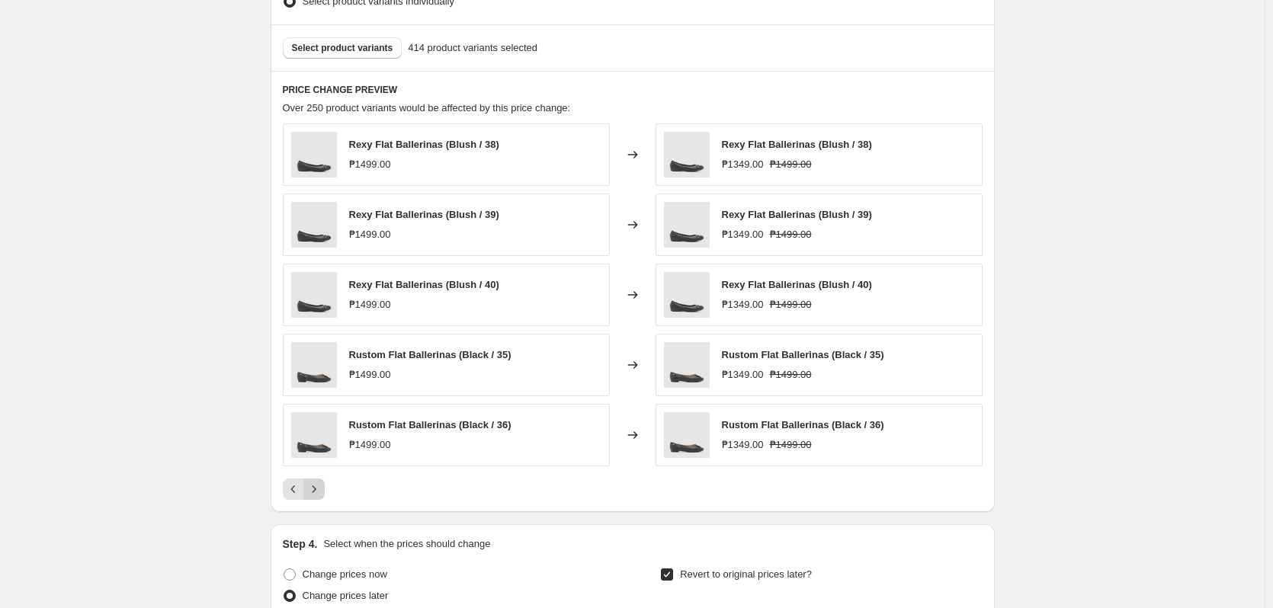 This screenshot has width=1273, height=608. Describe the element at coordinates (745, 574) in the screenshot. I see `span: Revert to original prices later?` at that location.